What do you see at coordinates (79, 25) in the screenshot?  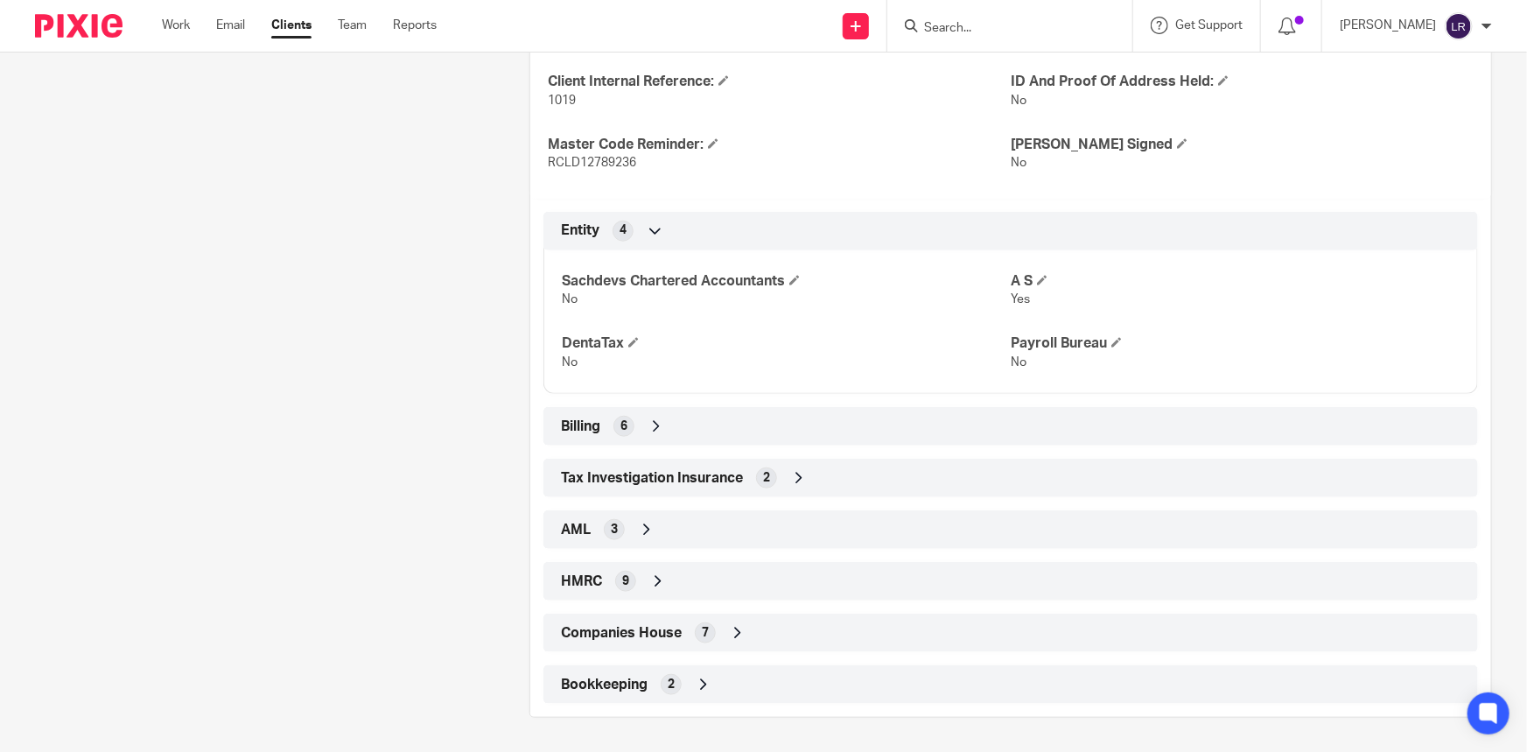 I see `img: Pixie` at bounding box center [79, 25].